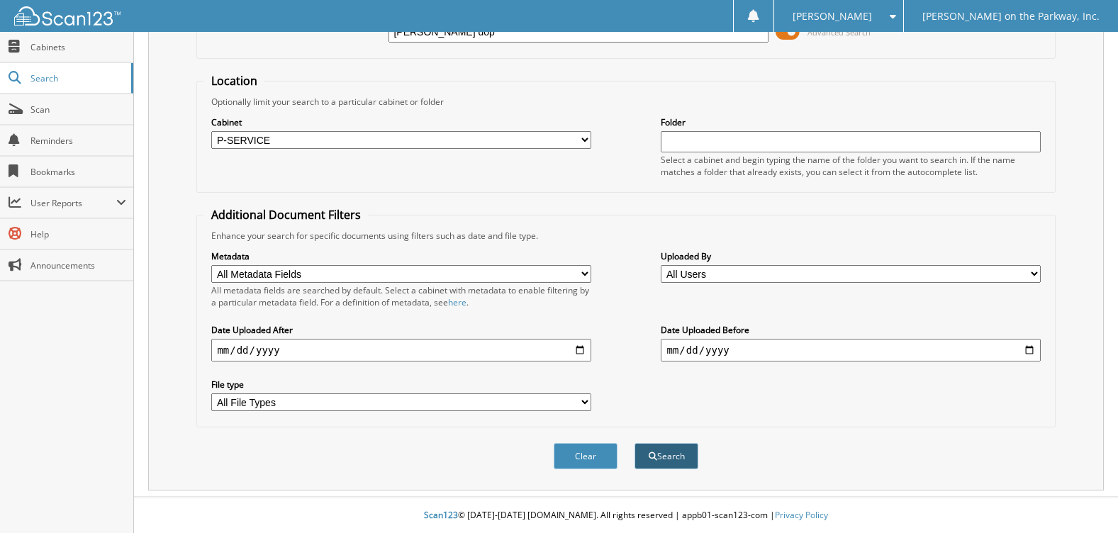 The width and height of the screenshot is (1118, 533). I want to click on img: scan123-logo-white.svg, so click(67, 16).